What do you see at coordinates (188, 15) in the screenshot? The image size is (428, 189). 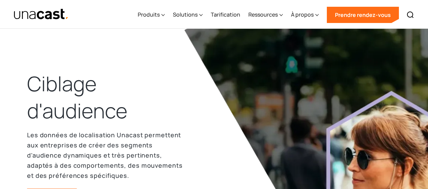 I see `div: Solutions` at bounding box center [188, 15].